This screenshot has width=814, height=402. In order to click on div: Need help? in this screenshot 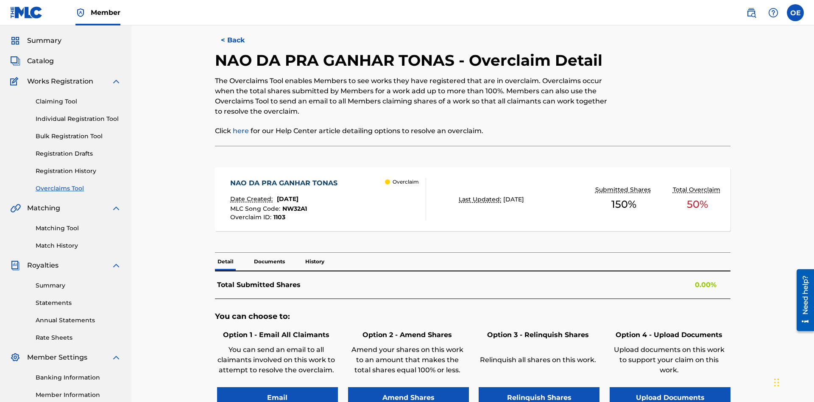, I will do `click(15, 30)`.